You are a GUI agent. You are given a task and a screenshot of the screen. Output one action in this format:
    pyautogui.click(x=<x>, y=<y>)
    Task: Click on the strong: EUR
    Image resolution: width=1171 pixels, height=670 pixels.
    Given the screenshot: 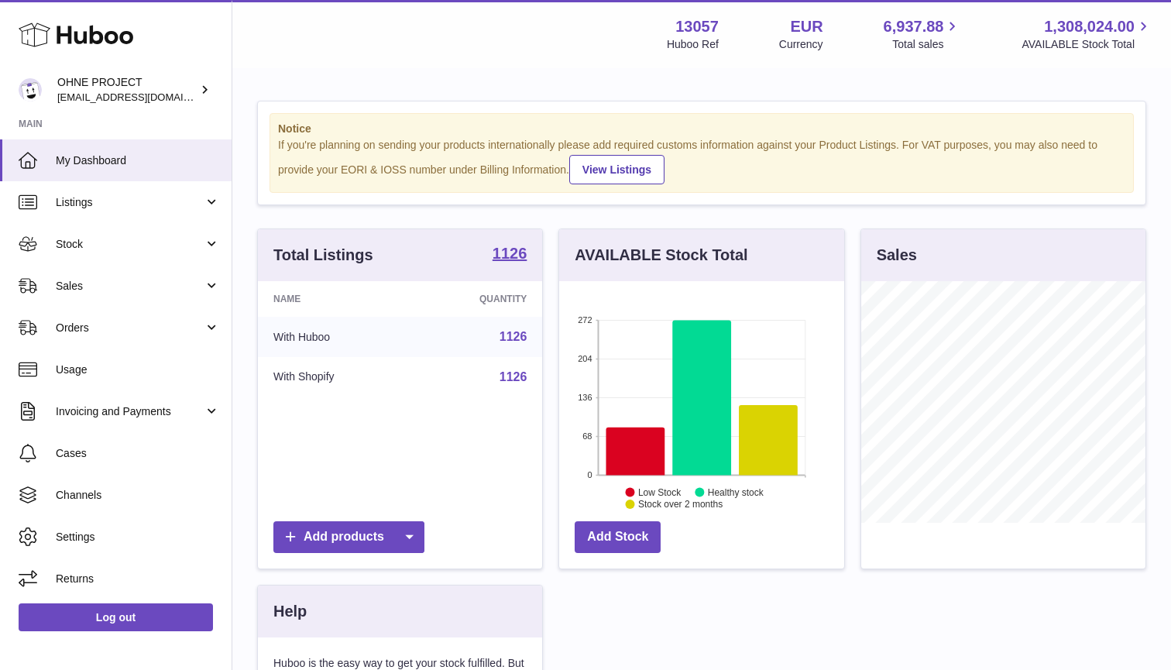 What is the action you would take?
    pyautogui.click(x=806, y=26)
    